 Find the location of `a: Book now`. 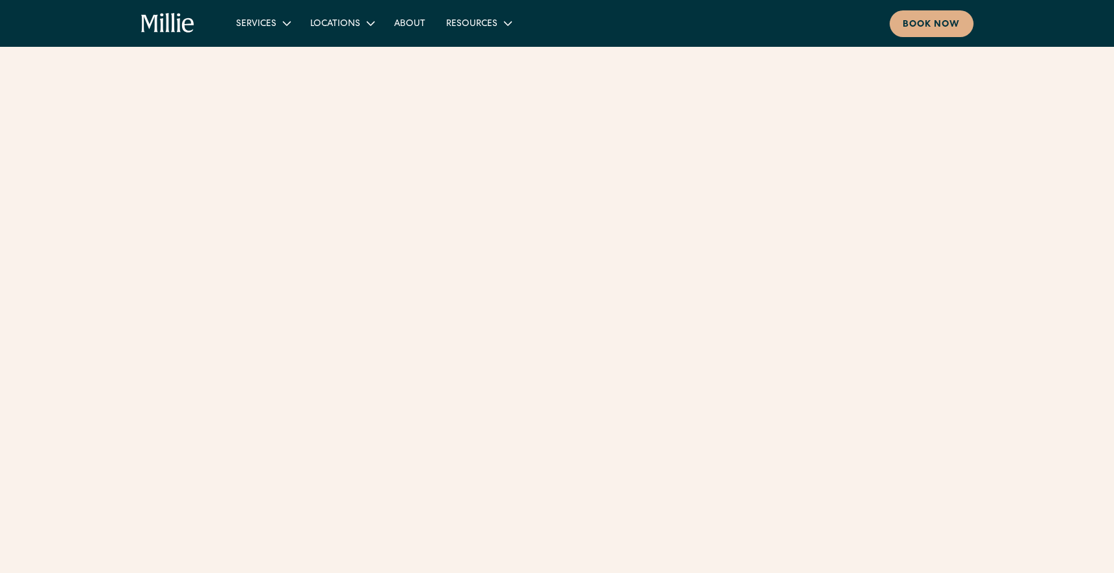

a: Book now is located at coordinates (932, 23).